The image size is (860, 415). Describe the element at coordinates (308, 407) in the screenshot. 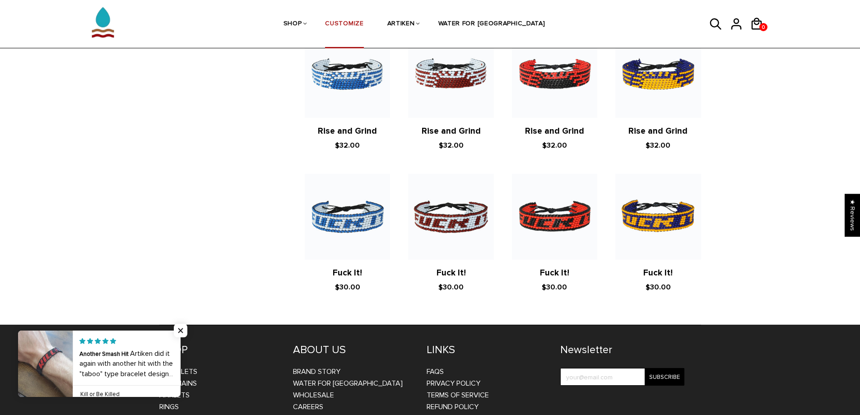

I see `a: CAREERS` at that location.